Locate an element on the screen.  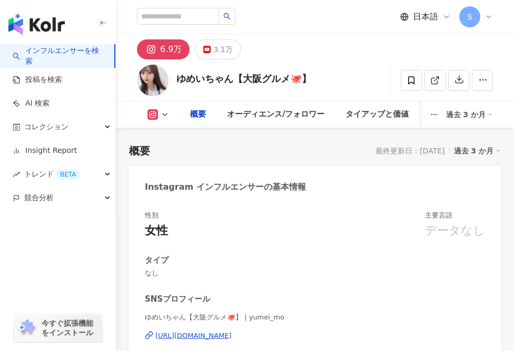
div: 主要言語 is located at coordinates (438, 216).